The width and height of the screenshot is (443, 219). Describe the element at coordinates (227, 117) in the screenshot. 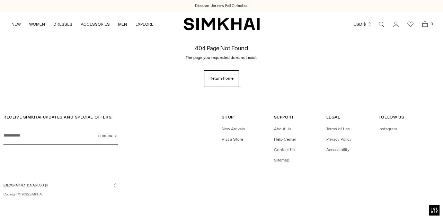

I see `span: Shop` at that location.